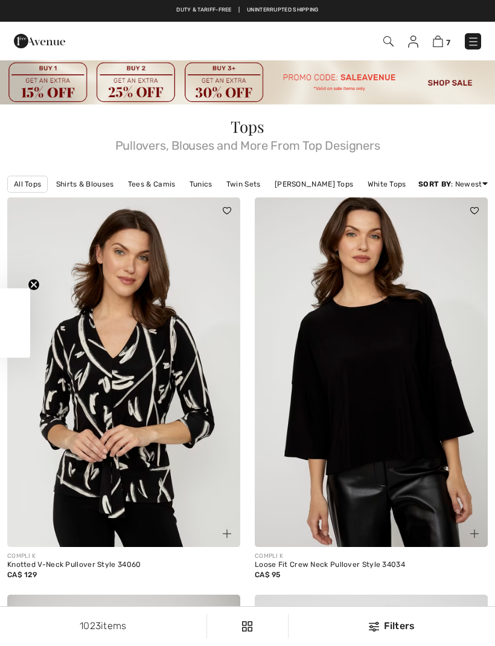 Image resolution: width=495 pixels, height=646 pixels. Describe the element at coordinates (85, 184) in the screenshot. I see `a: Shirts & Blouses` at that location.